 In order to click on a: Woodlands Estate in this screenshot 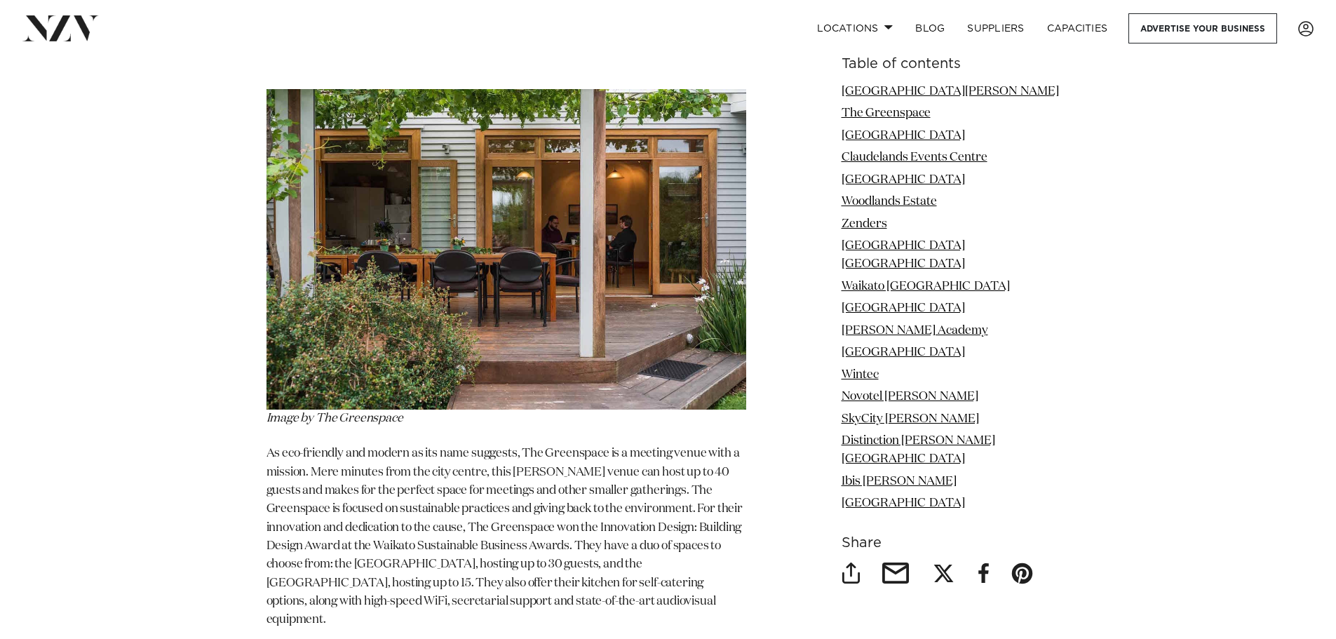, I will do `click(889, 201)`.